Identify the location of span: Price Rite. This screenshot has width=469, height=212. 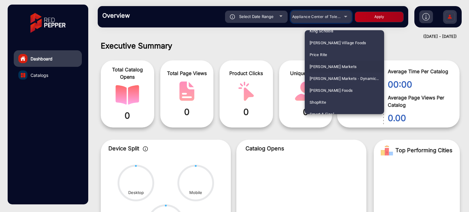
(319, 55).